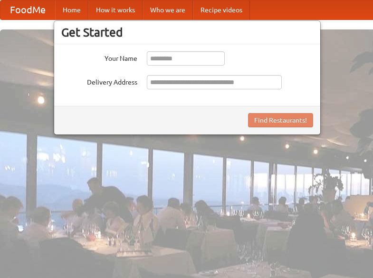 This screenshot has width=373, height=278. What do you see at coordinates (99, 57) in the screenshot?
I see `label: Your Name` at bounding box center [99, 57].